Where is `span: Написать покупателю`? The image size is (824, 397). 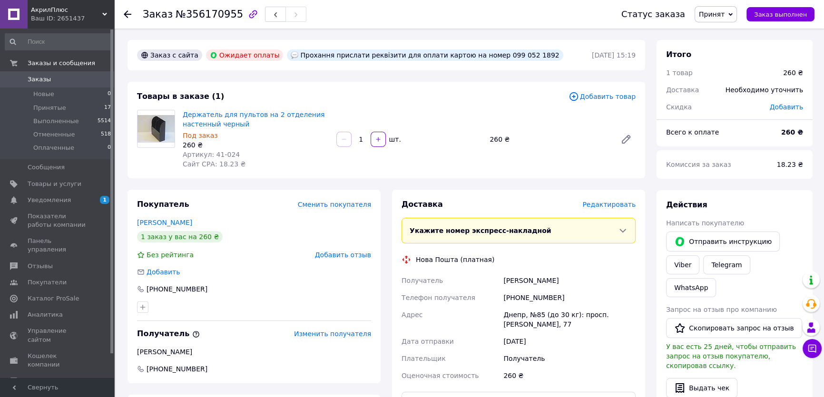 span: Написать покупателю is located at coordinates (705, 223).